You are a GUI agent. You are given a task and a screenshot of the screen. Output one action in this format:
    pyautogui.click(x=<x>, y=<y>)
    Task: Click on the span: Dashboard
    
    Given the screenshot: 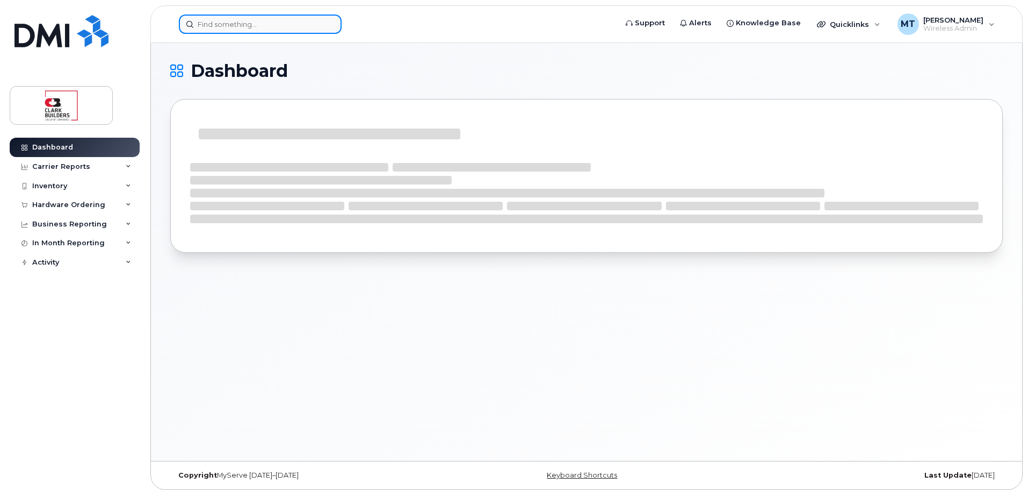 What is the action you would take?
    pyautogui.click(x=239, y=71)
    